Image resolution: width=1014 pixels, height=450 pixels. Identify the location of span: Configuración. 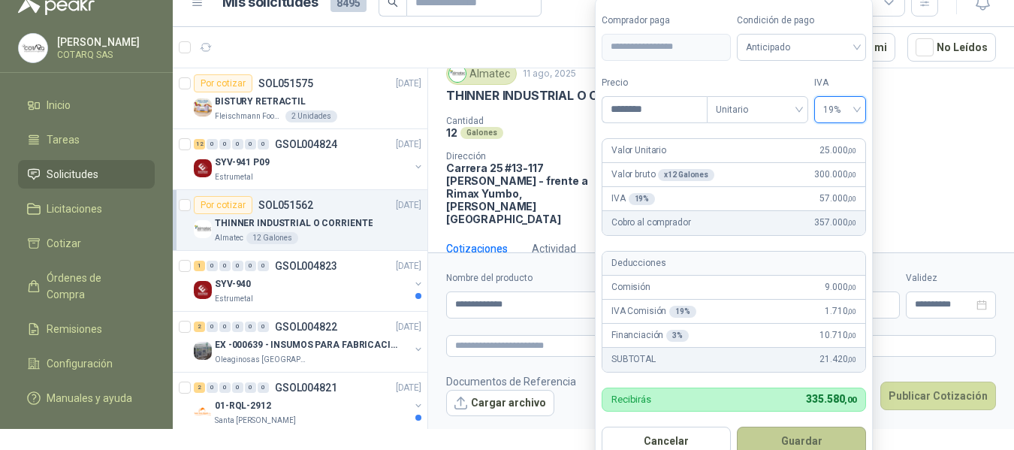
(80, 364).